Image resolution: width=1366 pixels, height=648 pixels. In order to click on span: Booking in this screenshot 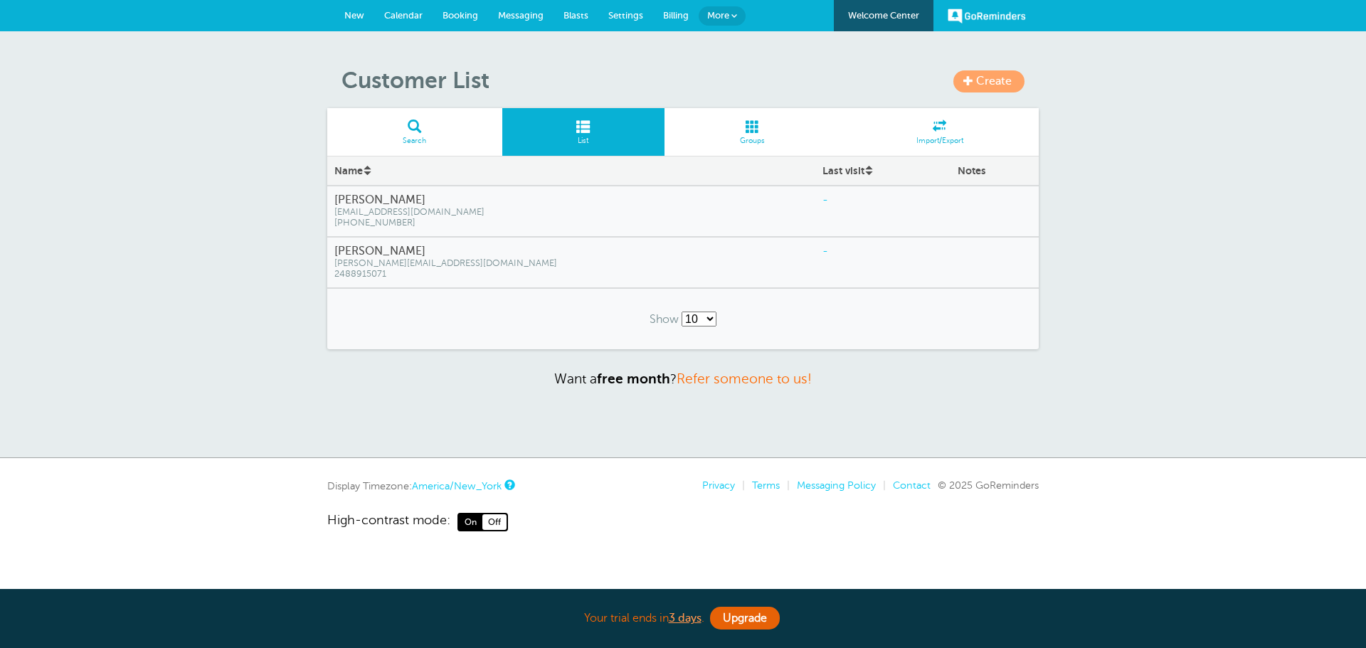, I will do `click(460, 15)`.